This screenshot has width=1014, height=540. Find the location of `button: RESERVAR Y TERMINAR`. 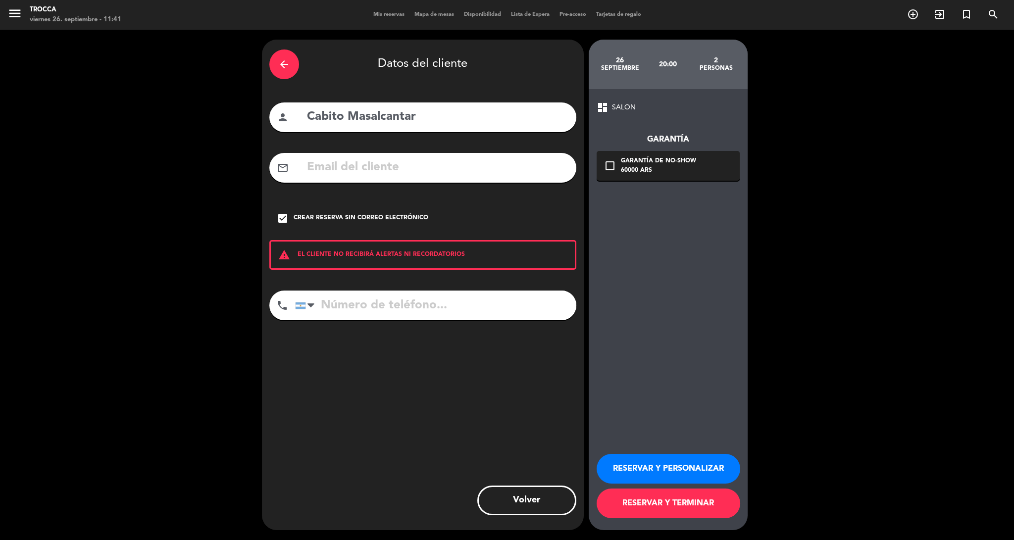

button: RESERVAR Y TERMINAR is located at coordinates (669, 504).